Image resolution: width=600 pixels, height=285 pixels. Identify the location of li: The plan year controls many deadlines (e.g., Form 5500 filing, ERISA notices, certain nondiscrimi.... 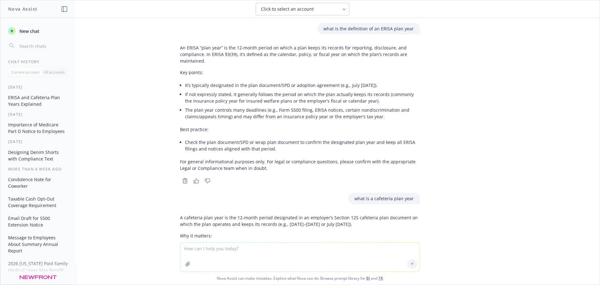
(302, 113).